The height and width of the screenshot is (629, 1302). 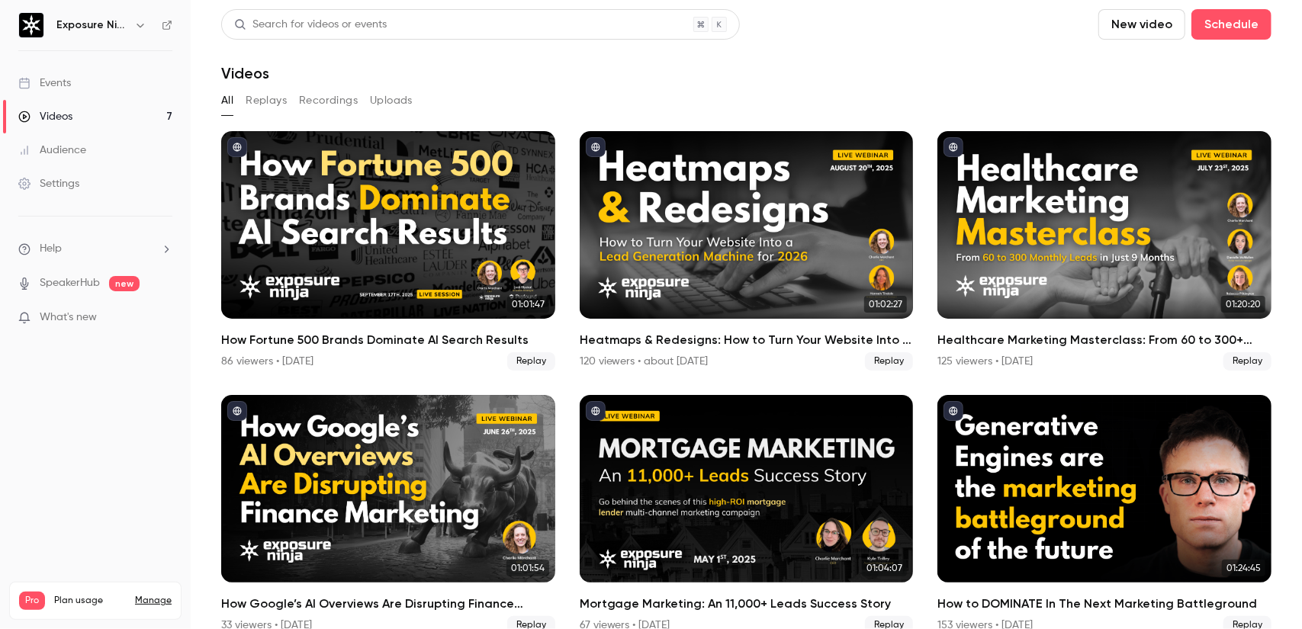 What do you see at coordinates (49, 184) in the screenshot?
I see `div: Settings` at bounding box center [49, 184].